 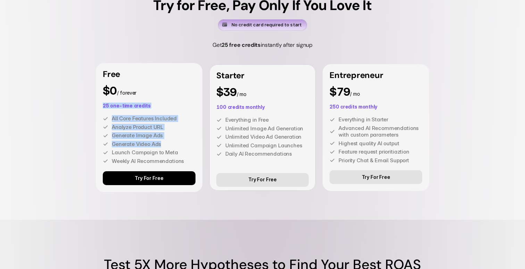 I want to click on span: $0, so click(x=110, y=91).